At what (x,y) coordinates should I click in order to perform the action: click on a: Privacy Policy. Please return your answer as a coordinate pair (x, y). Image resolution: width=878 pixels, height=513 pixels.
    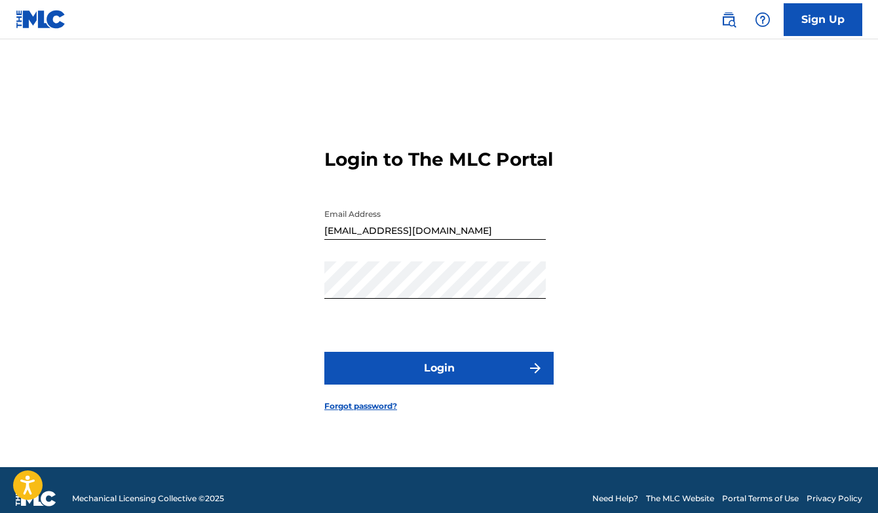
    Looking at the image, I should click on (834, 498).